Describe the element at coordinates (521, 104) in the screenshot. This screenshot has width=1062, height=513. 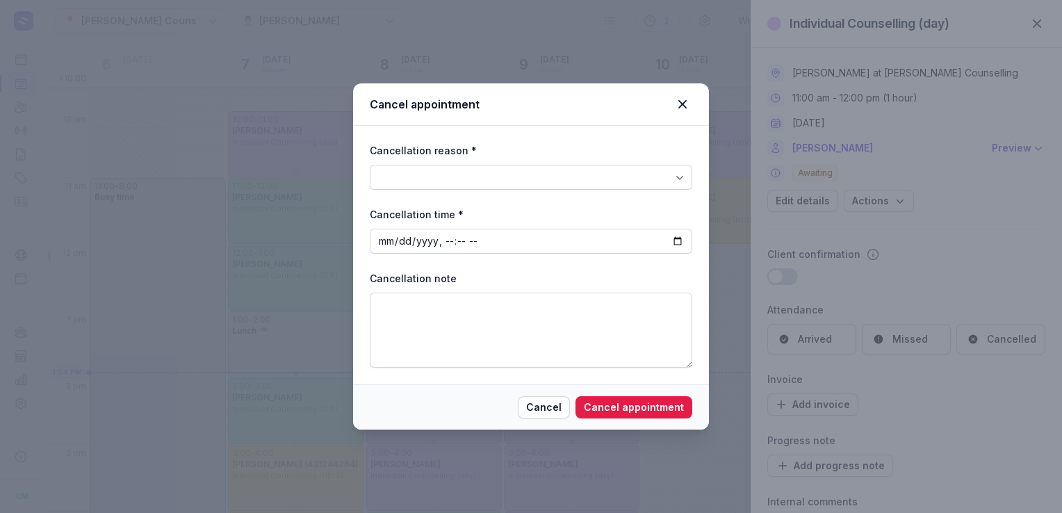
I see `div: Cancel appointment` at that location.